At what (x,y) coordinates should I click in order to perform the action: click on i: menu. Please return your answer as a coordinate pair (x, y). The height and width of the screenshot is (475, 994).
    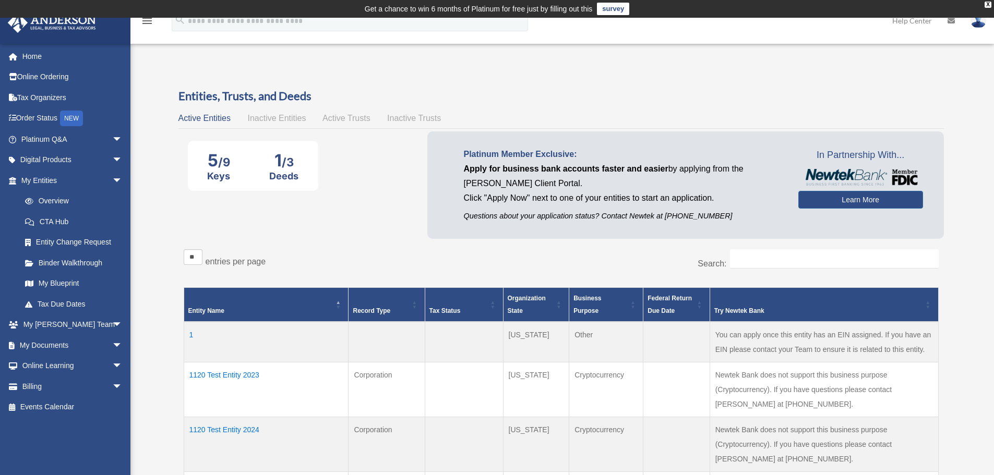
    Looking at the image, I should click on (147, 21).